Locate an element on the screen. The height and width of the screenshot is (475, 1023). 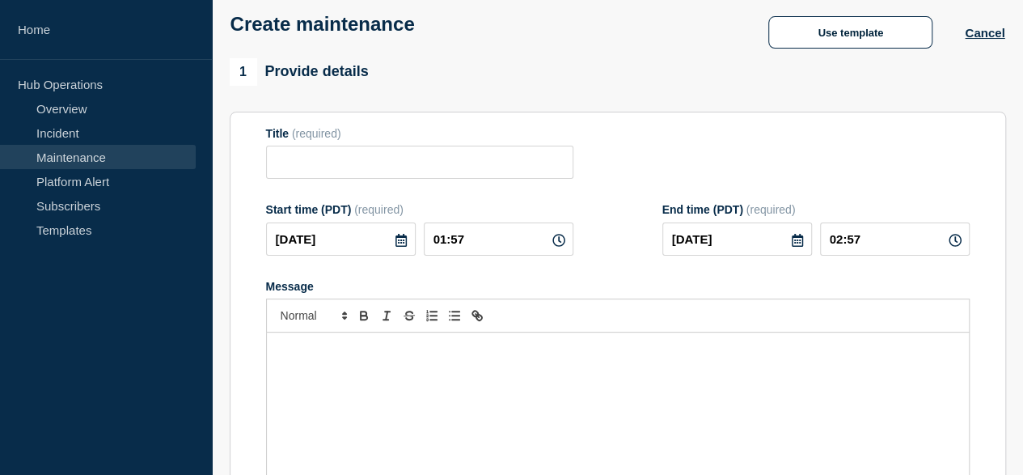
div: Provide details is located at coordinates (299, 72).